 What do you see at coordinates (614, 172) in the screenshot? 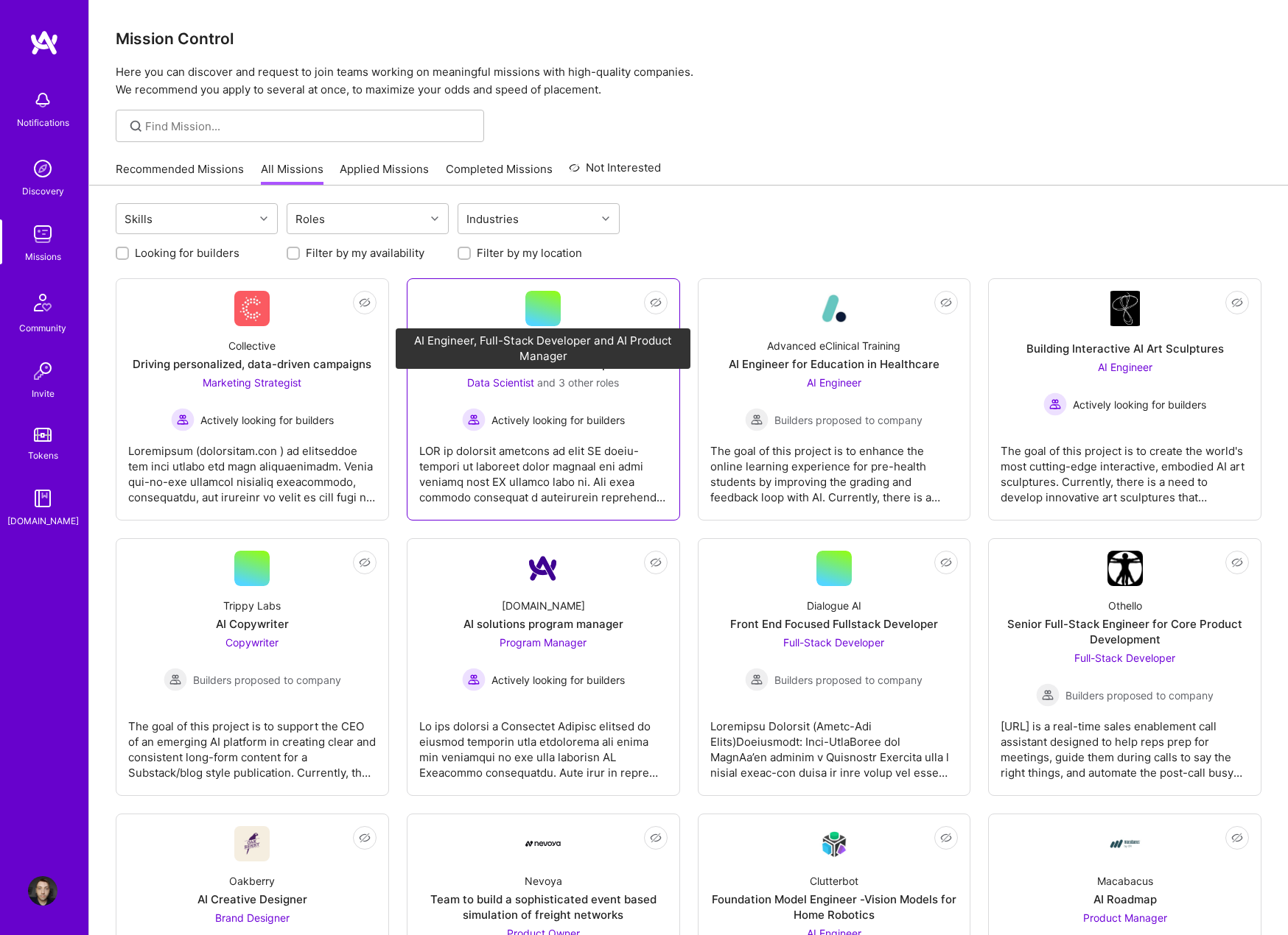
I see `a: Not Interested` at bounding box center [614, 172].